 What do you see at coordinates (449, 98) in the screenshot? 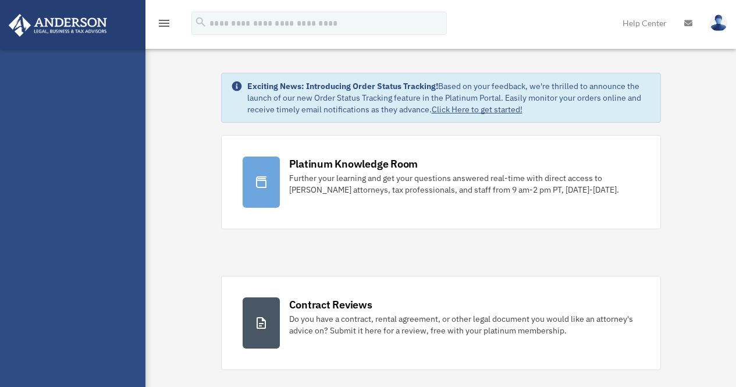
I see `div: Based on your feedback, we're thrilled to announce the launch of our new Order Status Tracking fe...` at bounding box center [449, 98].